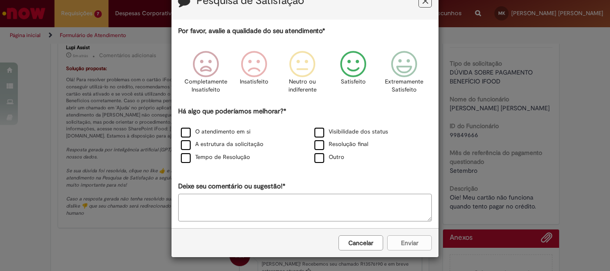  I want to click on p: Satisfeito, so click(353, 82).